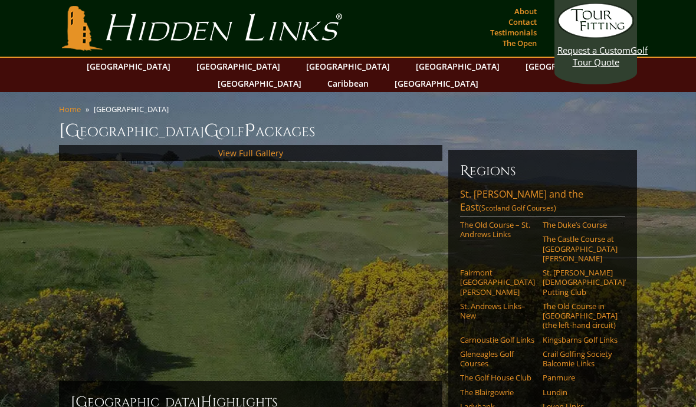  Describe the element at coordinates (249, 131) in the screenshot. I see `span: P` at that location.